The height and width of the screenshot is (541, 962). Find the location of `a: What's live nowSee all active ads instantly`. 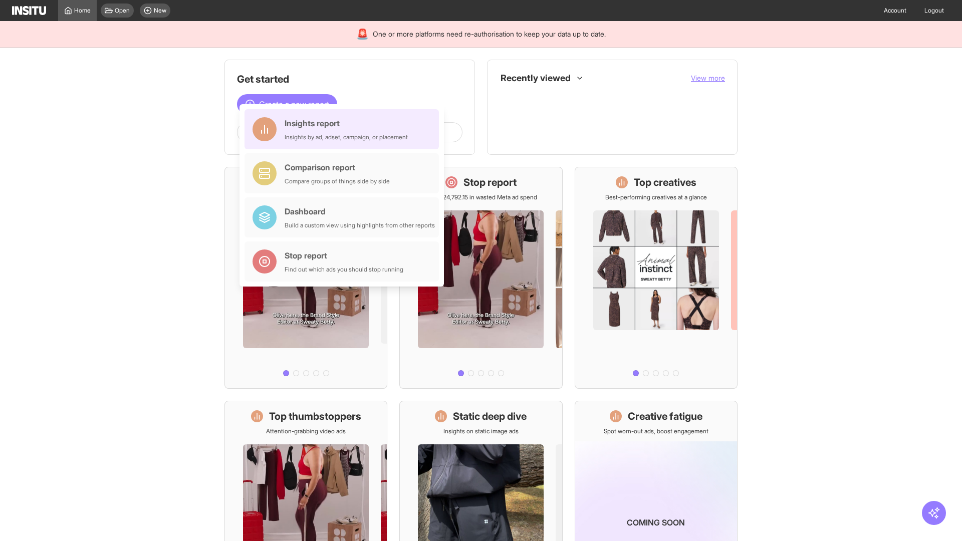

a: What's live nowSee all active ads instantly is located at coordinates (306, 277).